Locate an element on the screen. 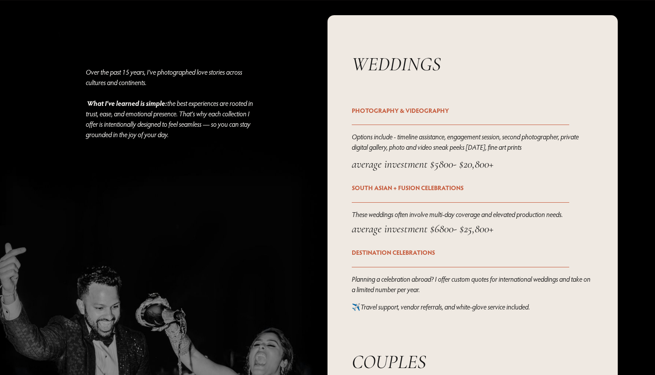 The image size is (655, 375). em: average investment $6800- $25,800+ is located at coordinates (423, 228).